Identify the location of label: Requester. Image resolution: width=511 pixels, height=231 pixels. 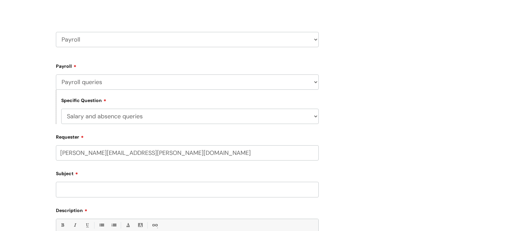
(187, 136).